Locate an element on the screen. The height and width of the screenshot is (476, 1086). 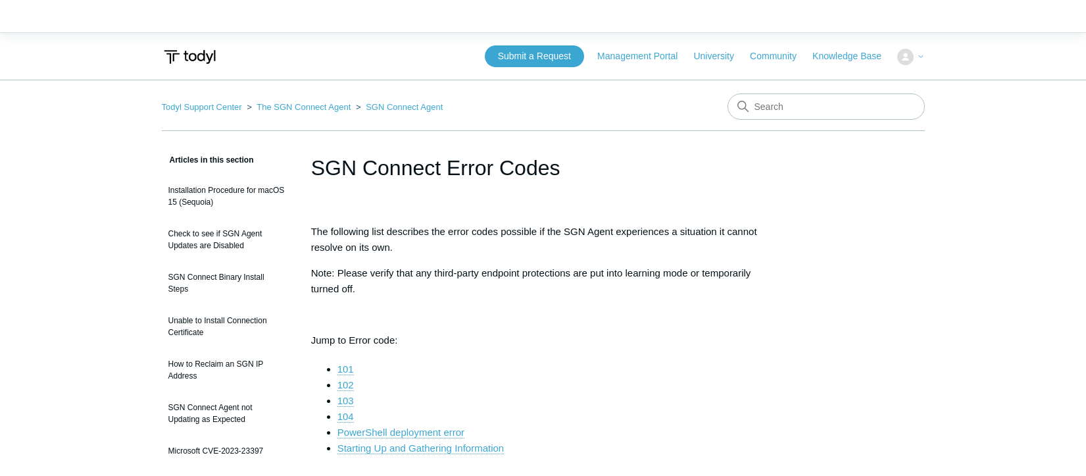
a: Unable to Install Connection Certificate is located at coordinates (226, 326).